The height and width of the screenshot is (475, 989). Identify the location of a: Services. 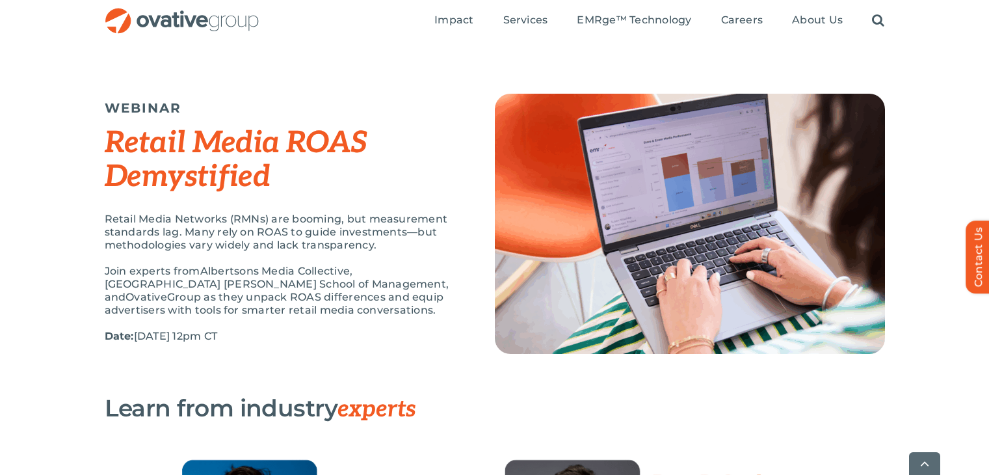
(525, 21).